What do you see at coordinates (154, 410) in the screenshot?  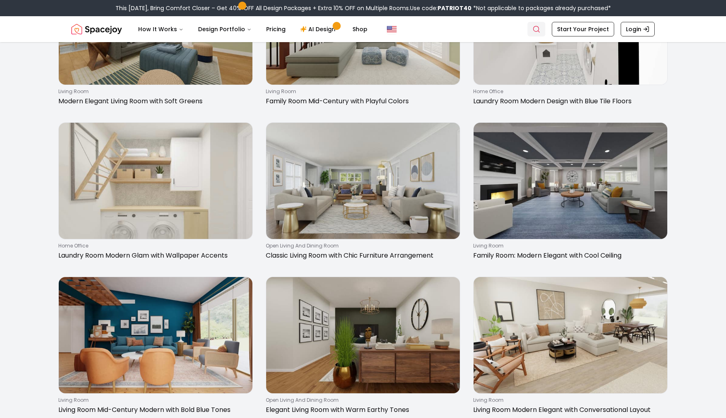 I see `p: Living Room Mid-Century Modern with Bold Blue Tones` at bounding box center [154, 410].